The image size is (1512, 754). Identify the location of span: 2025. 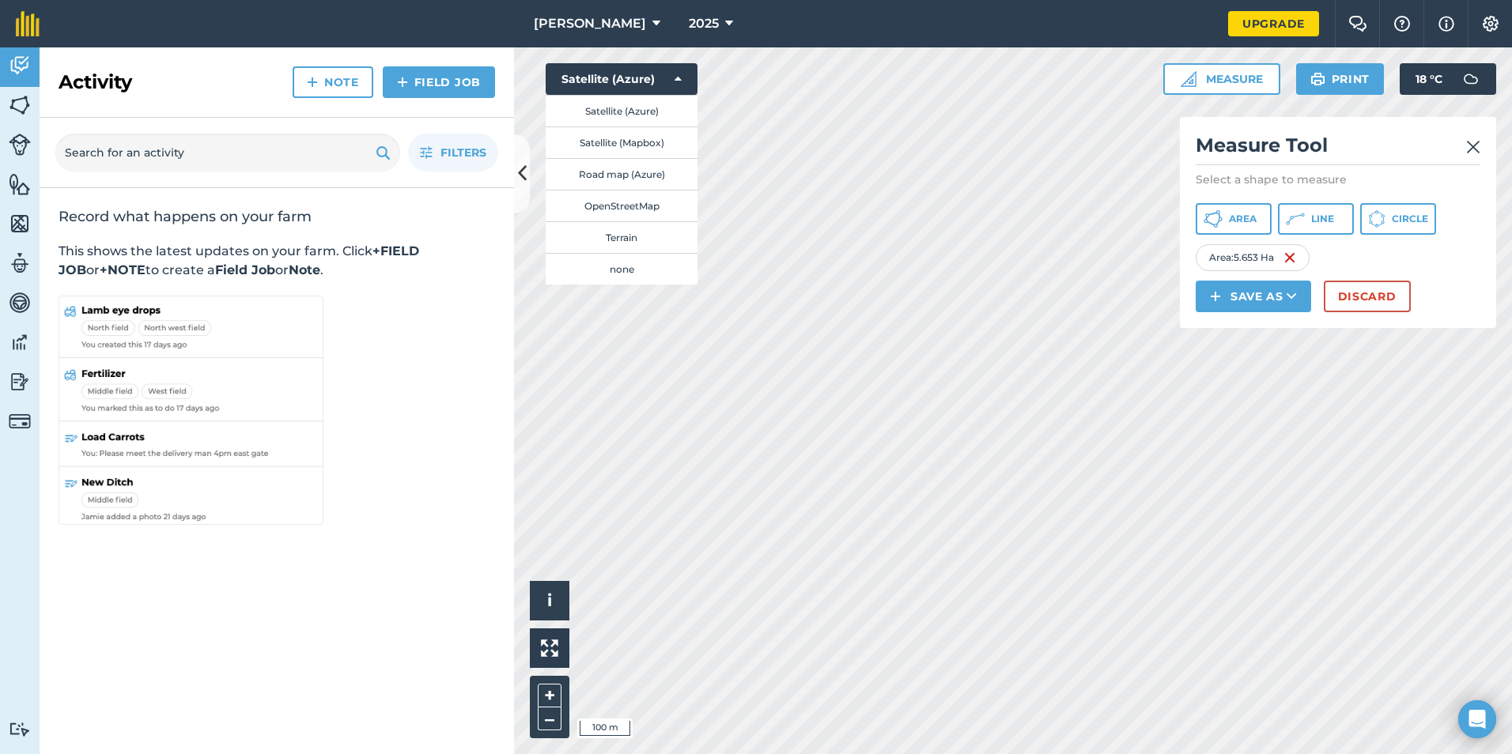
(704, 24).